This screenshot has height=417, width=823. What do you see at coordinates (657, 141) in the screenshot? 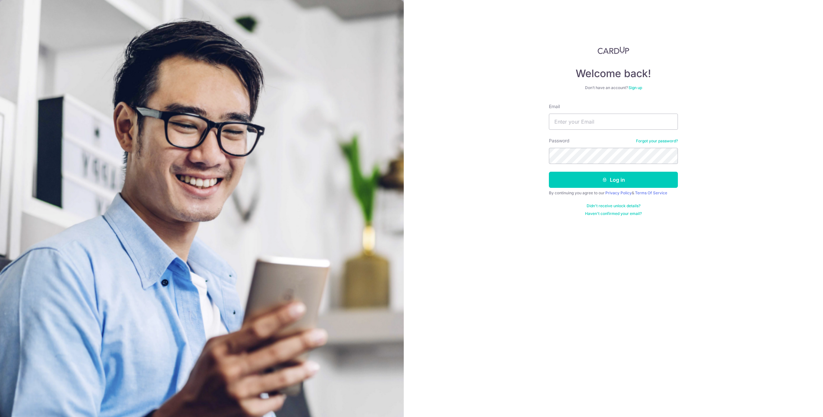
I see `a: Forgot your password?` at bounding box center [657, 141].